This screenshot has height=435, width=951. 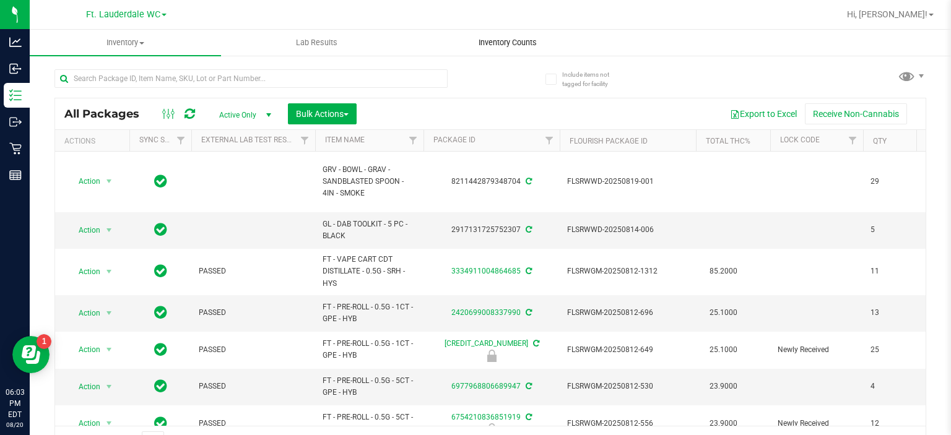 I want to click on span: 4, so click(x=894, y=386).